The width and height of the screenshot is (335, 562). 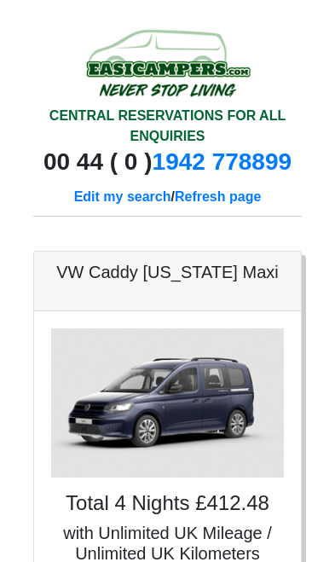 I want to click on a: Edit my search, so click(x=123, y=196).